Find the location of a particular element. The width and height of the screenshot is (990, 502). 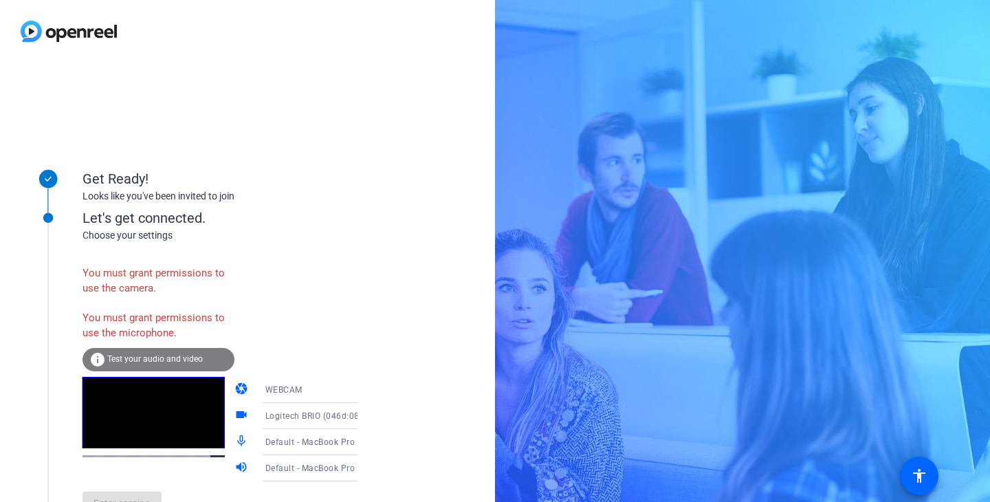

mat-icon: volume_up is located at coordinates (243, 468).